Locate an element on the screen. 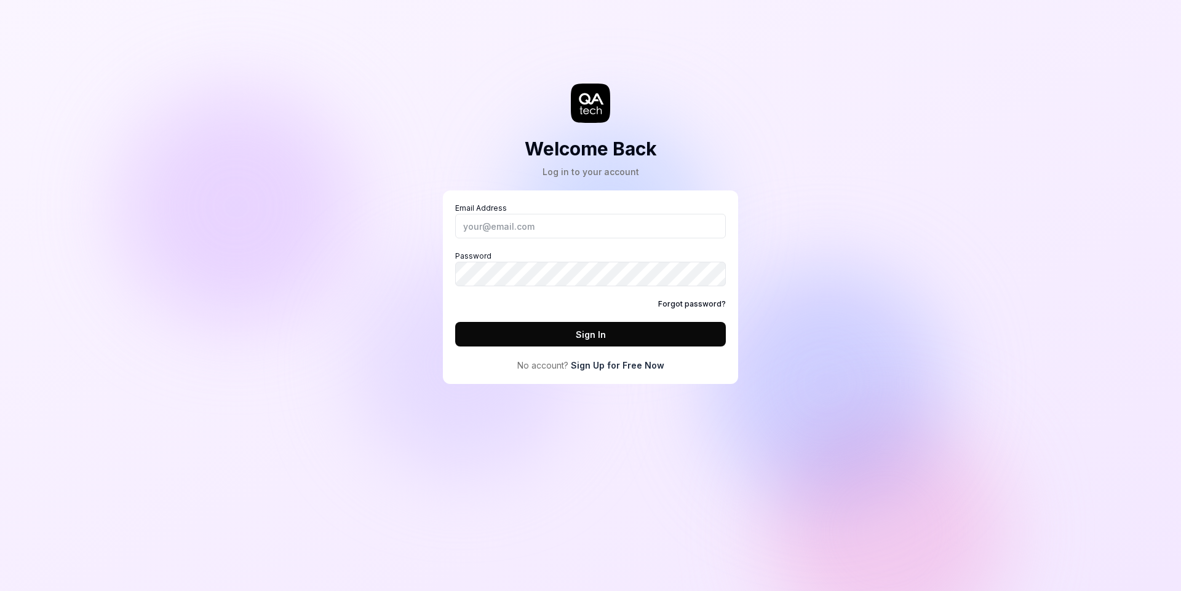  label: Password is located at coordinates (590, 269).